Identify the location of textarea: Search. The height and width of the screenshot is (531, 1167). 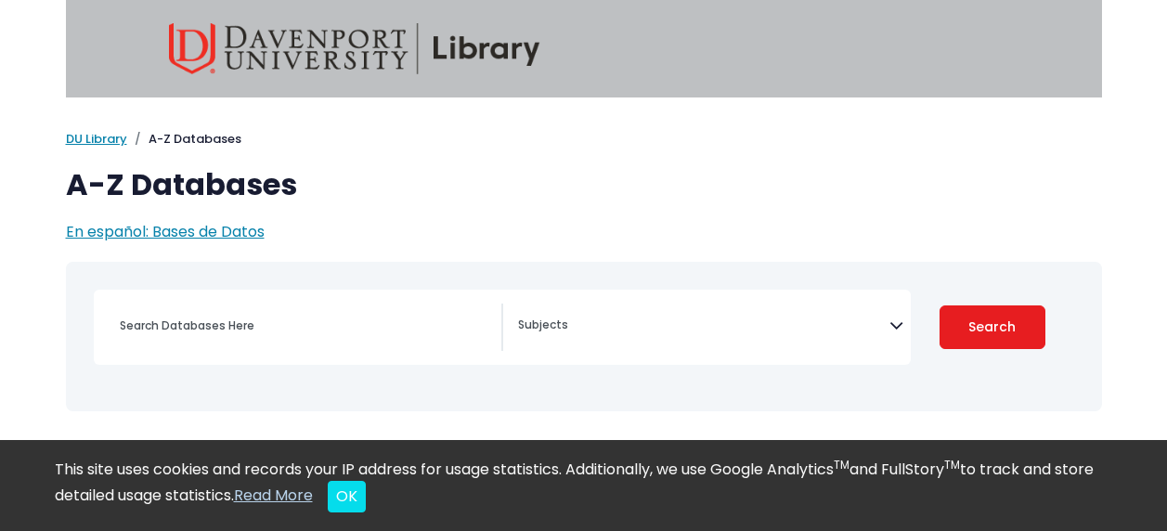
(704, 327).